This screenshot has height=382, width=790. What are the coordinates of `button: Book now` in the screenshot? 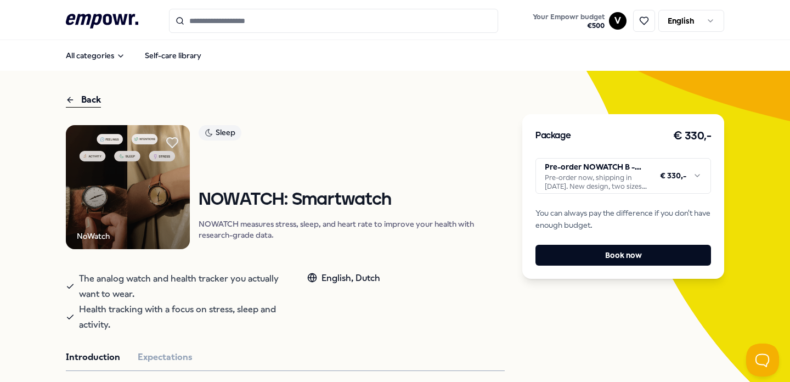 It's located at (624, 255).